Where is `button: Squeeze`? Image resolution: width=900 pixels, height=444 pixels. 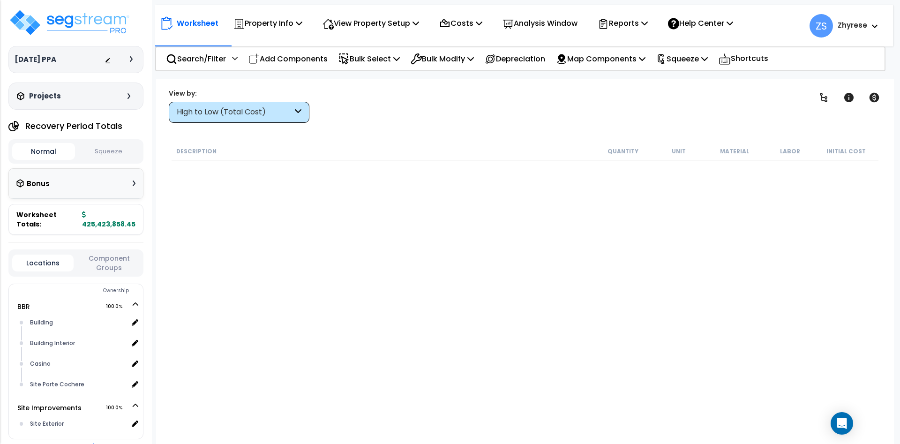
button: Squeeze is located at coordinates (109, 151).